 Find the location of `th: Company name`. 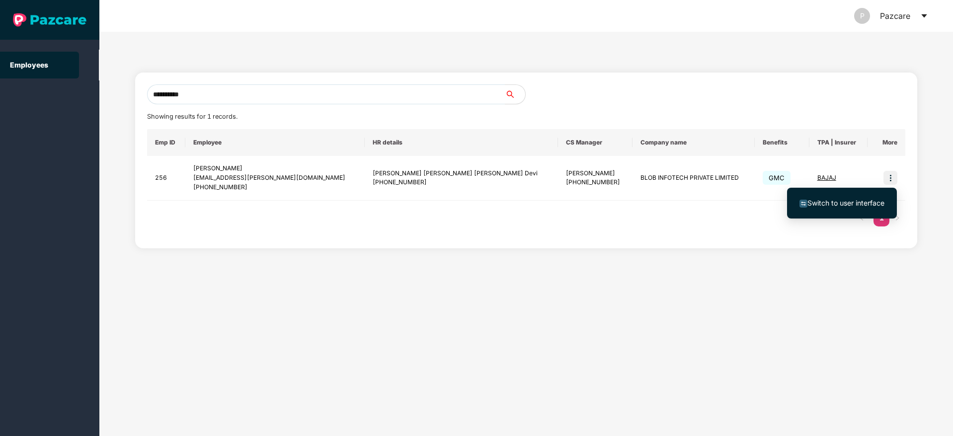

th: Company name is located at coordinates (693, 143).